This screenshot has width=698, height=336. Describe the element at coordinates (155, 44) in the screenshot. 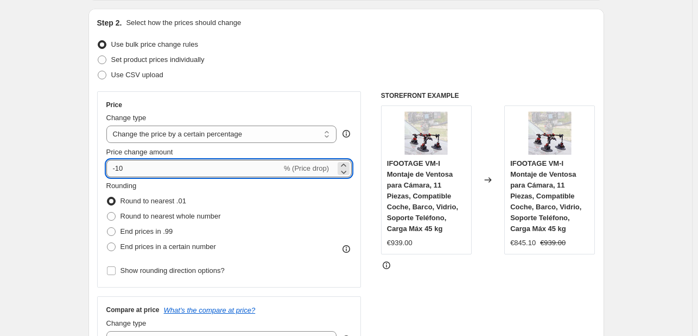

I see `span: Use bulk price change rules` at that location.